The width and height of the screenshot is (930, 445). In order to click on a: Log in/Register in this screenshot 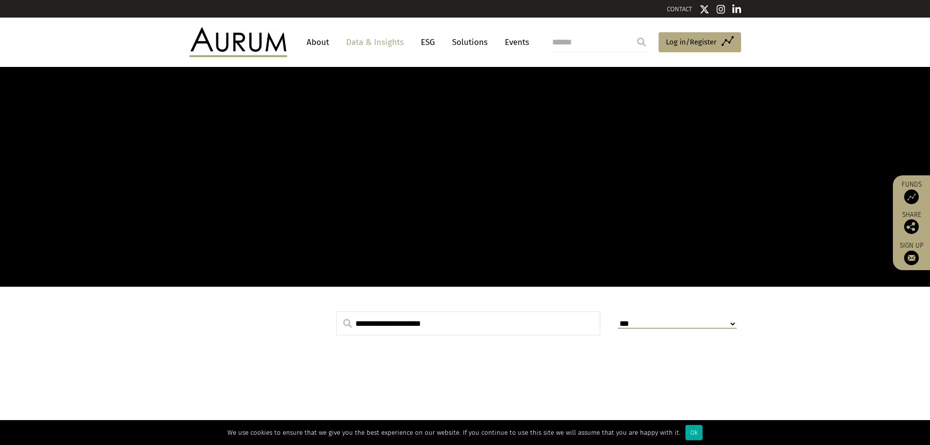, I will do `click(700, 42)`.